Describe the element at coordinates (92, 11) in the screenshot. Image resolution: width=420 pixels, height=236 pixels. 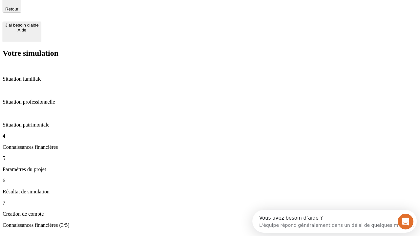
I see `div: Ouvrir le Messenger Intercom` at that location.